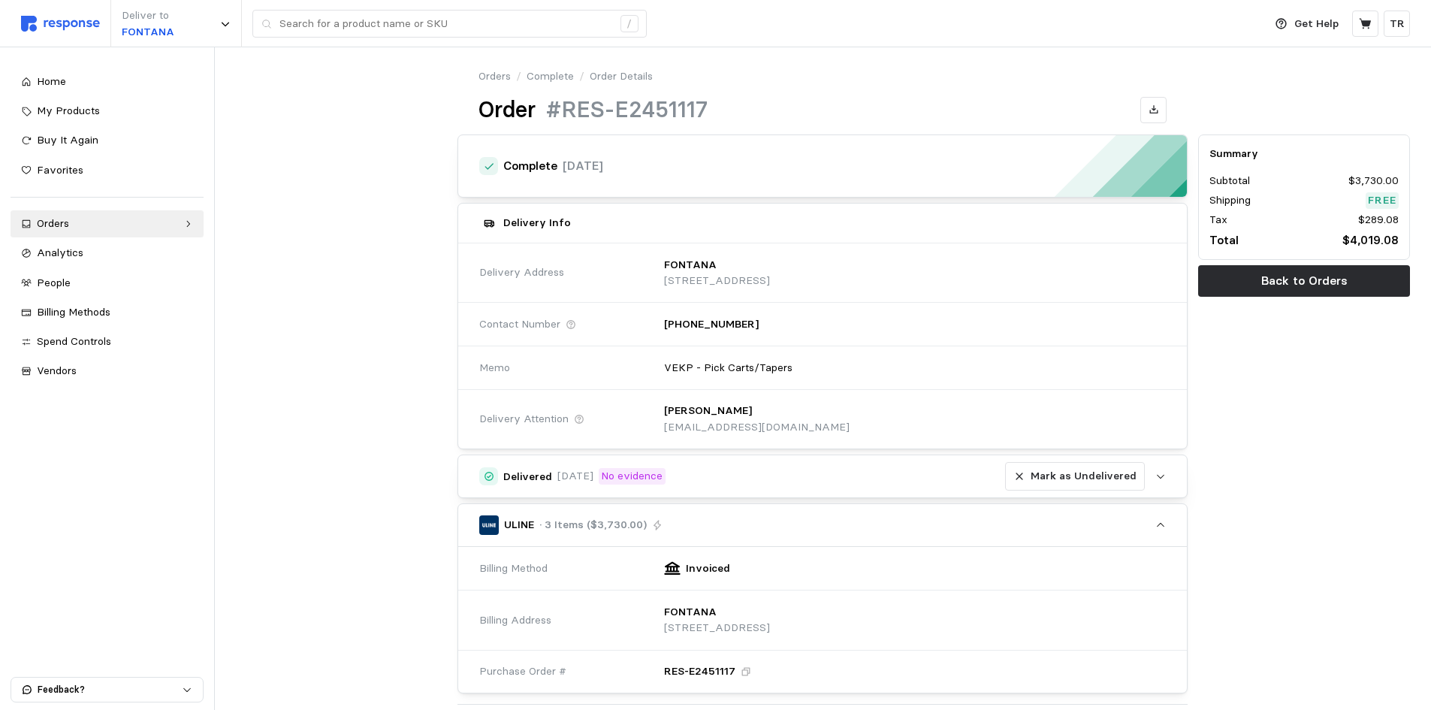 The width and height of the screenshot is (1431, 710). What do you see at coordinates (107, 342) in the screenshot?
I see `a: Spend Controls` at bounding box center [107, 342].